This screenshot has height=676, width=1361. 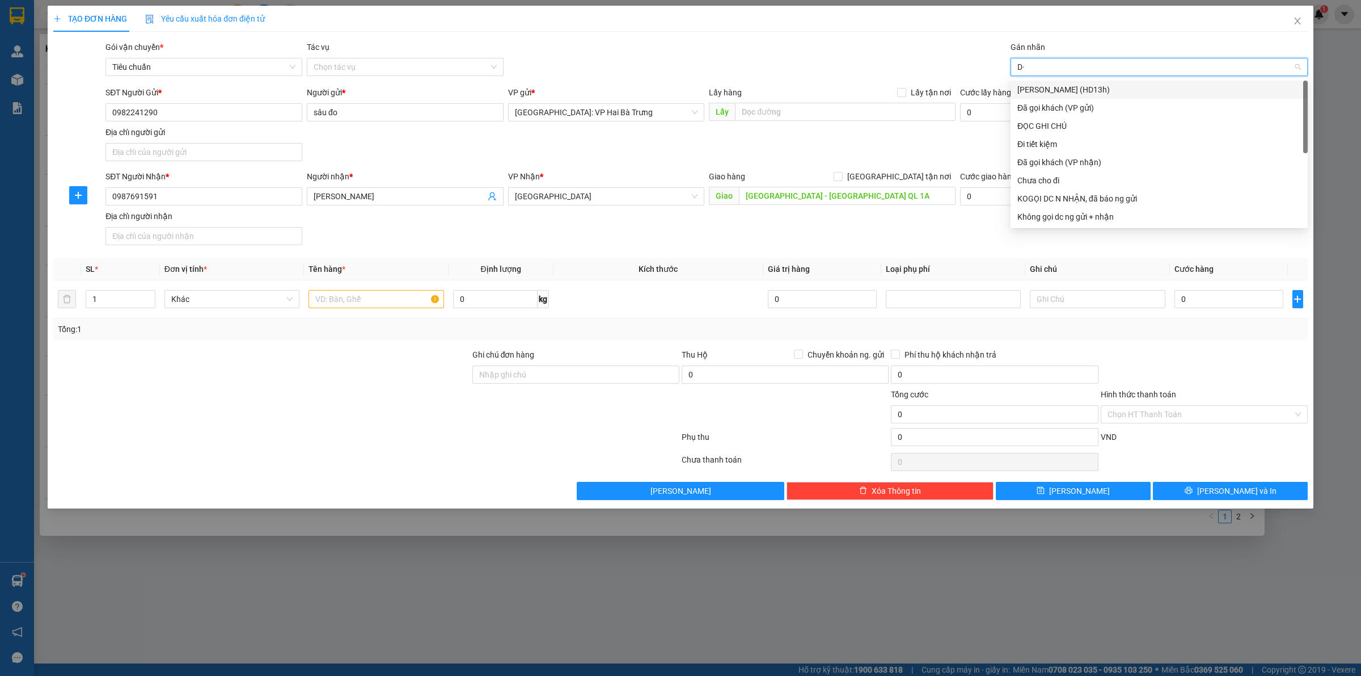 What do you see at coordinates (204, 67) in the screenshot?
I see `span: Tiêu chuẩn` at bounding box center [204, 67].